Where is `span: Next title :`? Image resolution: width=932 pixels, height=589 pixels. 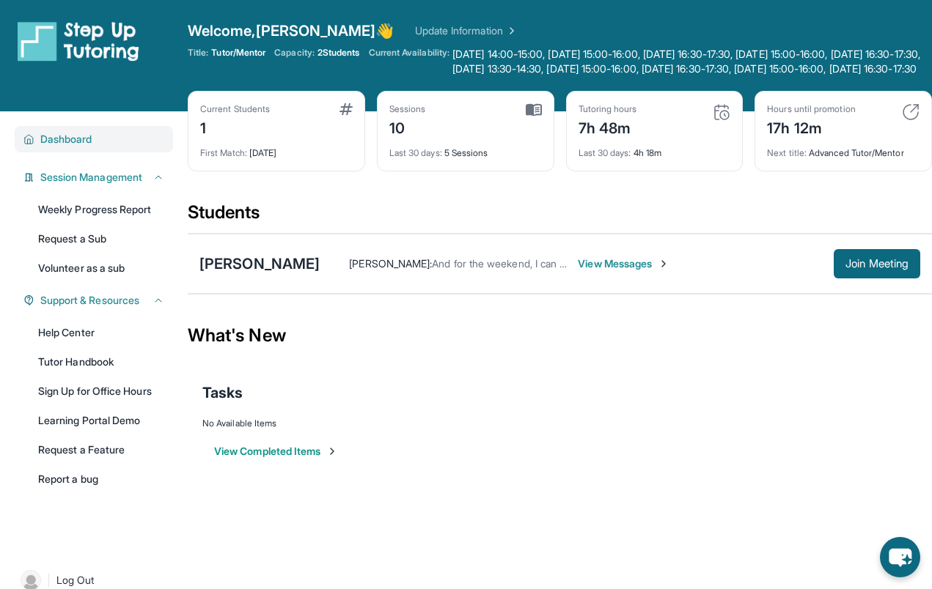 span: Next title : is located at coordinates (786, 152).